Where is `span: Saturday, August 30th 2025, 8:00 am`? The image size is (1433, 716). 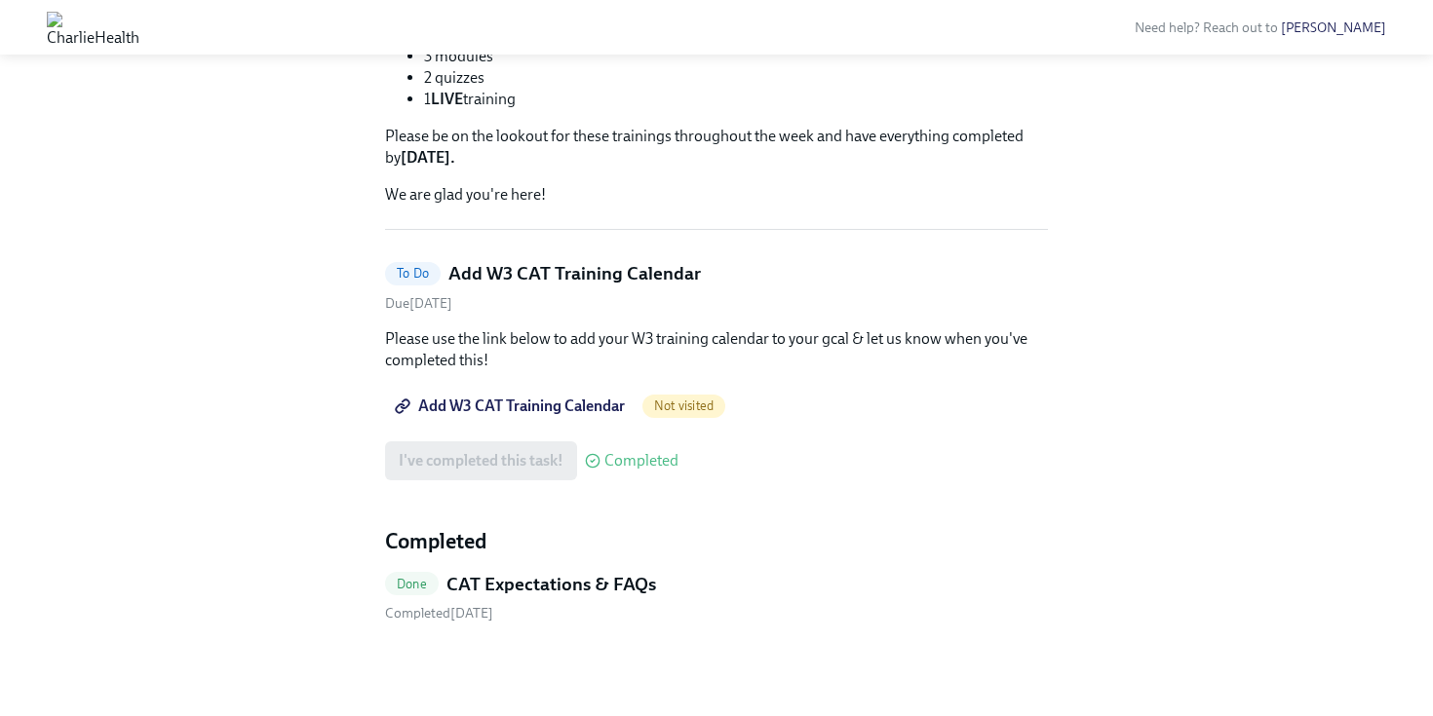 span: Saturday, August 30th 2025, 8:00 am is located at coordinates (418, 303).